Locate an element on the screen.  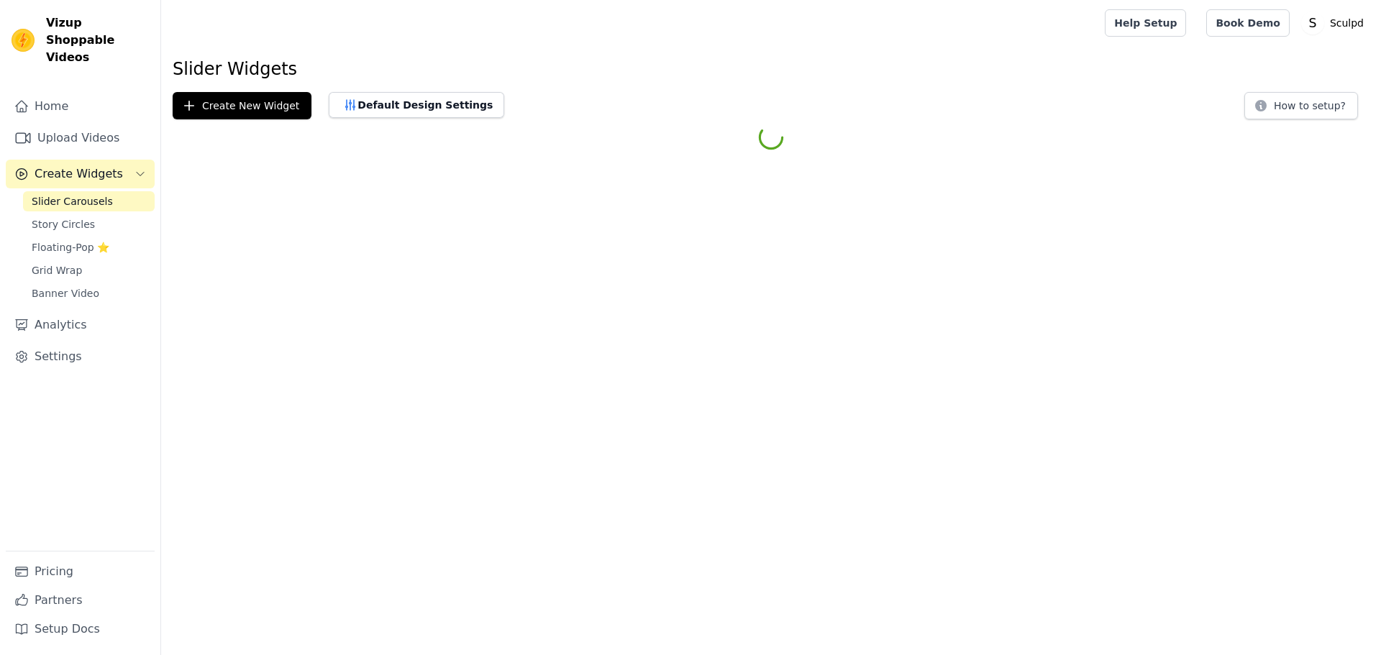
text: S is located at coordinates (1312, 23).